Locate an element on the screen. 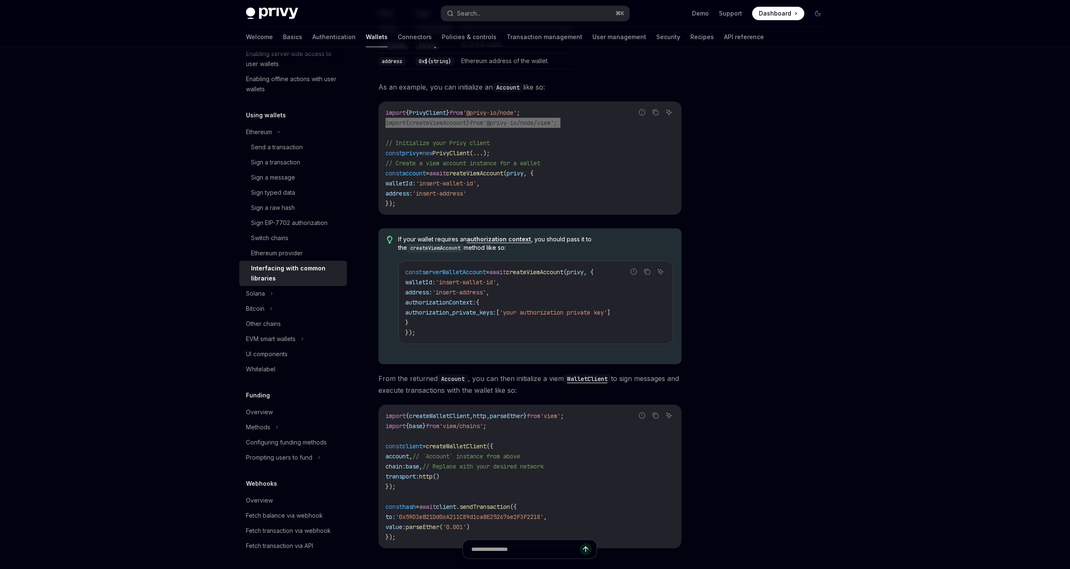 This screenshot has height=569, width=1070. span: If your wallet requires an , you should pass it to the method like so: is located at coordinates (535, 244).